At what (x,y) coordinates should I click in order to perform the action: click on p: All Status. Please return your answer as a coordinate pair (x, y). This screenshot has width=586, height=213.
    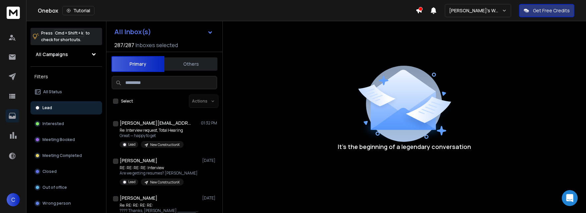
    Looking at the image, I should click on (52, 92).